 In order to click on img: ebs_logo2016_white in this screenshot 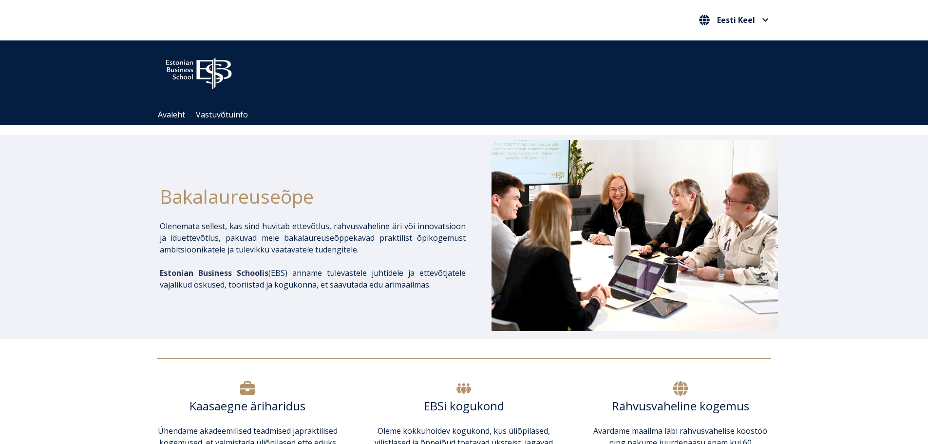, I will do `click(199, 71)`.